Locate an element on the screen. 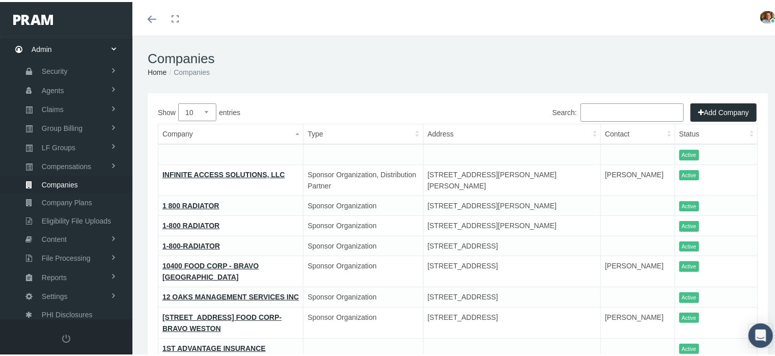 The width and height of the screenshot is (775, 356). a: 1ST ADVANTAGE INSURANCE is located at coordinates (214, 346).